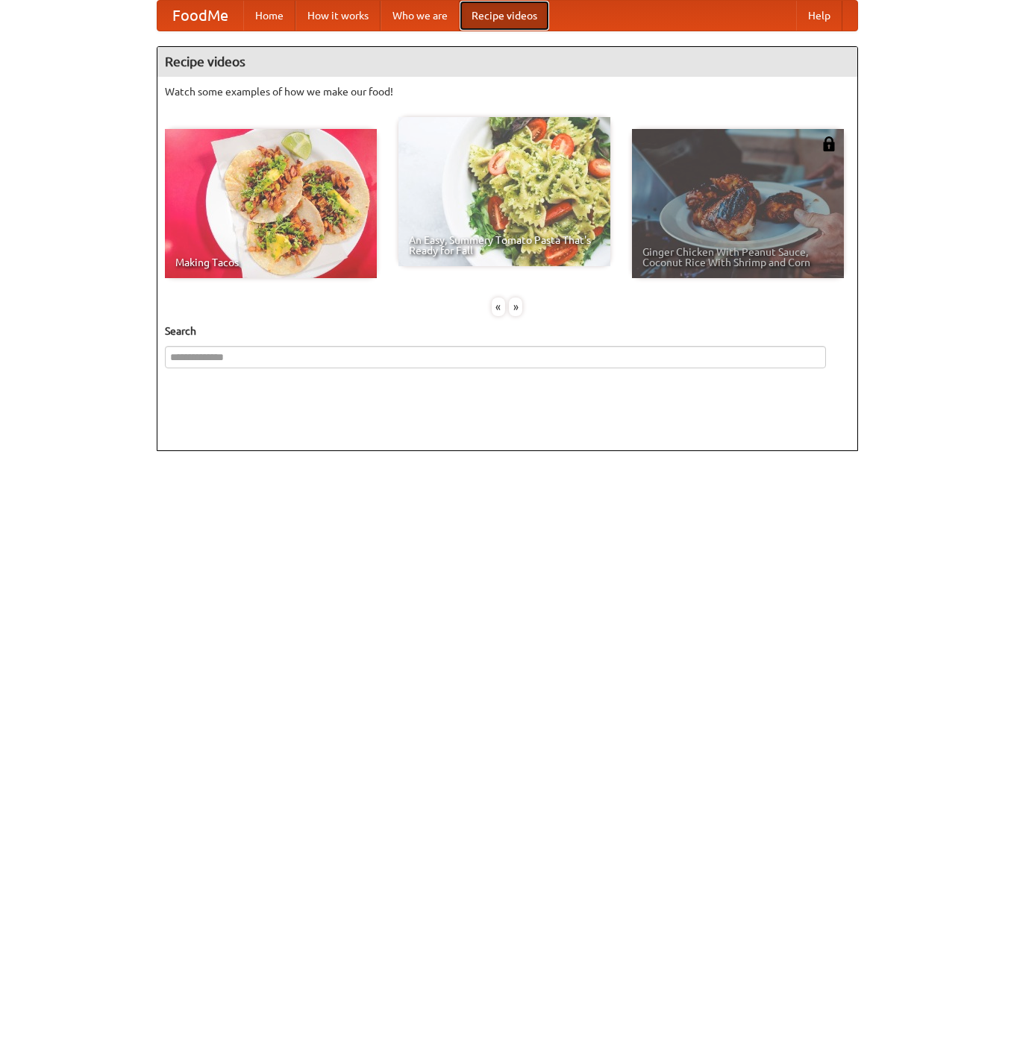 Image resolution: width=1014 pixels, height=1055 pixels. Describe the element at coordinates (420, 16) in the screenshot. I see `a: Who we are` at that location.